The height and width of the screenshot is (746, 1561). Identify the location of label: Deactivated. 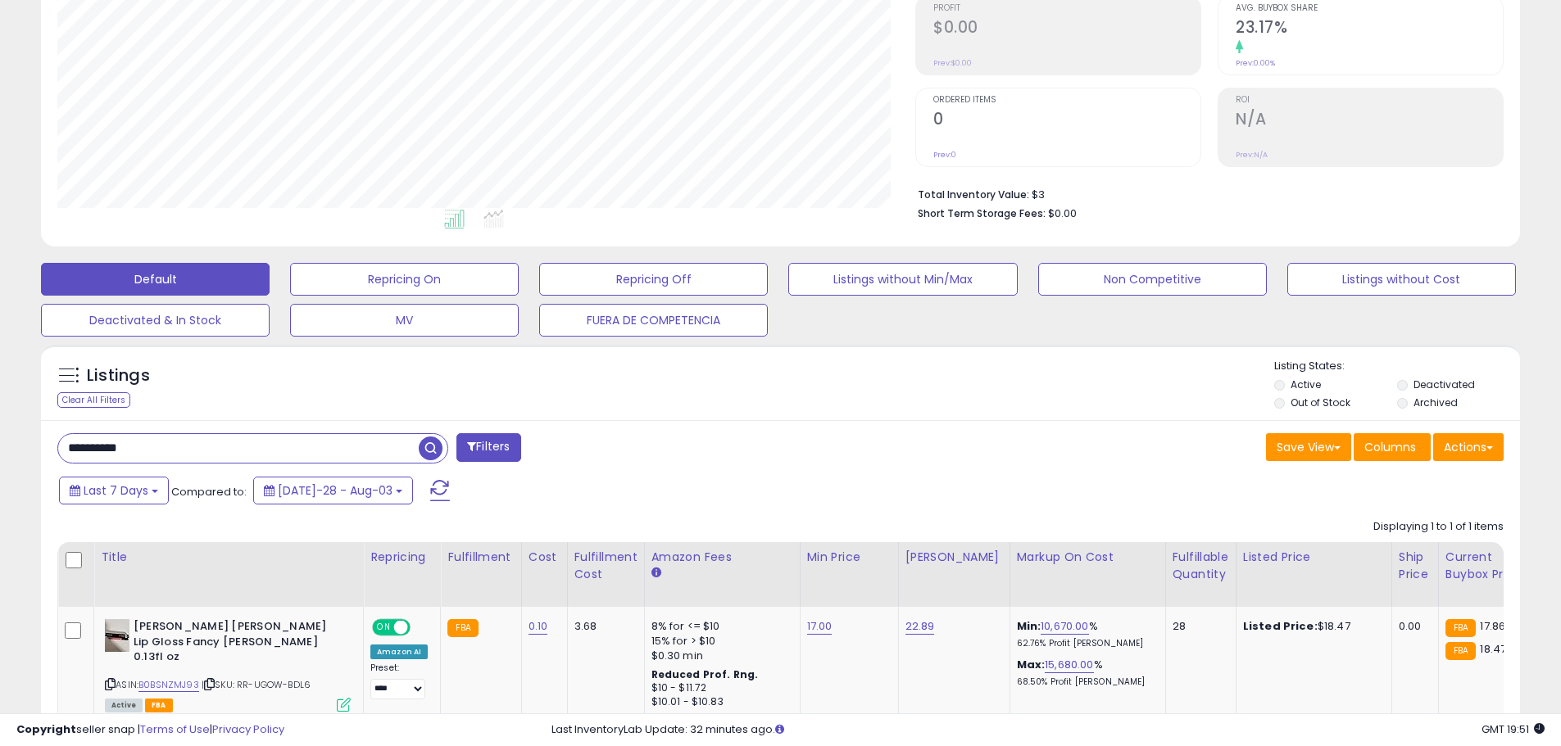
(1444, 384).